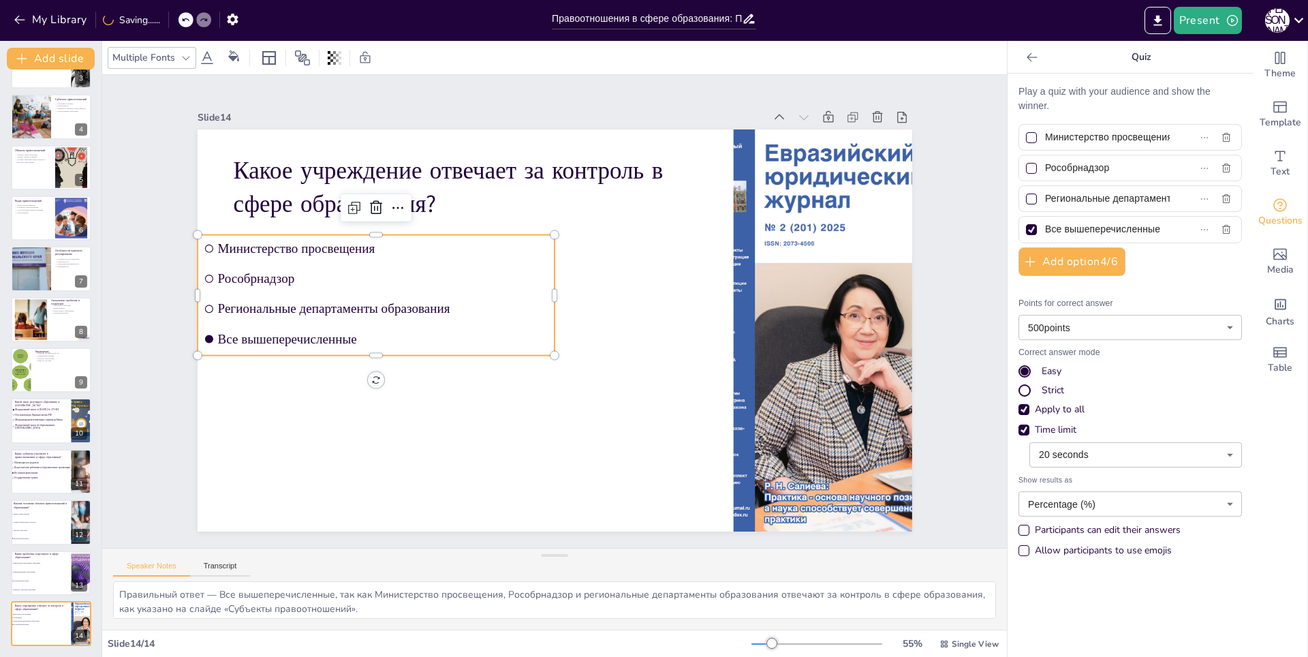  What do you see at coordinates (33, 157) in the screenshot?
I see `p: Знания, умения и навыки` at bounding box center [33, 157].